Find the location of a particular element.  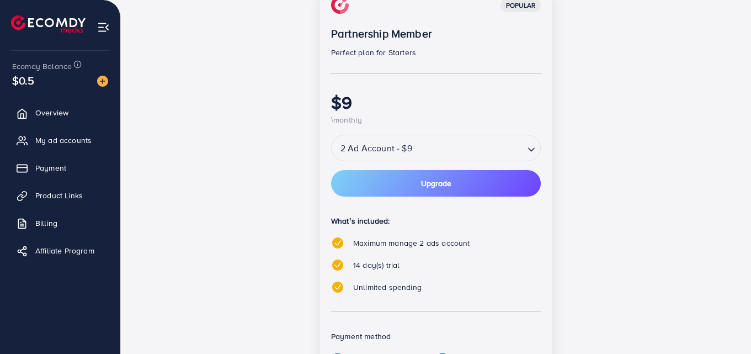

p: What’s included: is located at coordinates (436, 221).